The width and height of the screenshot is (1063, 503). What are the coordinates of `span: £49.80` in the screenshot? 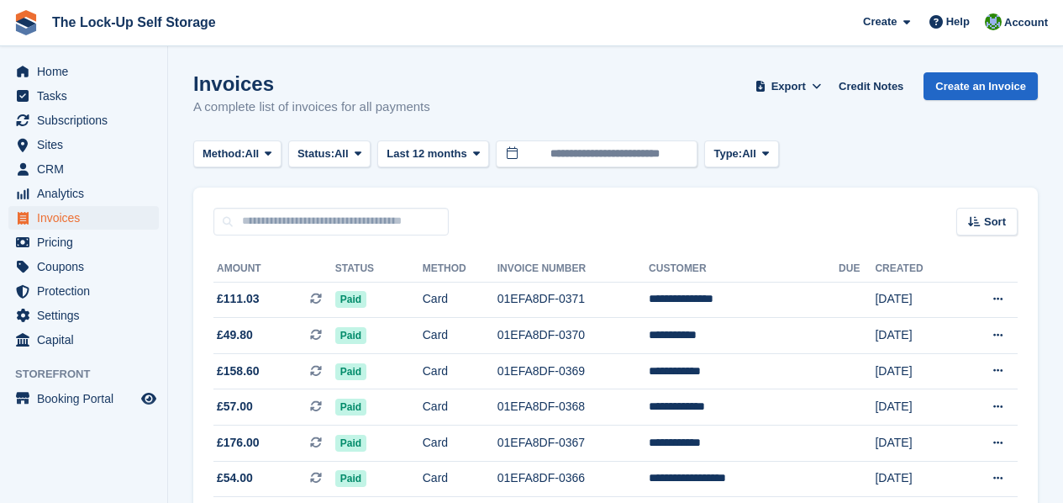 It's located at (234, 335).